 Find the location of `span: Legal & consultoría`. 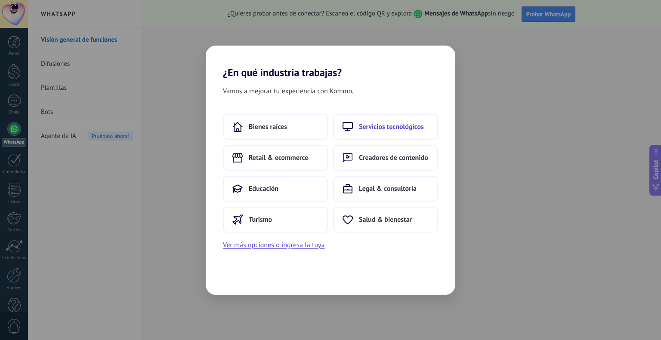

span: Legal & consultoría is located at coordinates (388, 189).